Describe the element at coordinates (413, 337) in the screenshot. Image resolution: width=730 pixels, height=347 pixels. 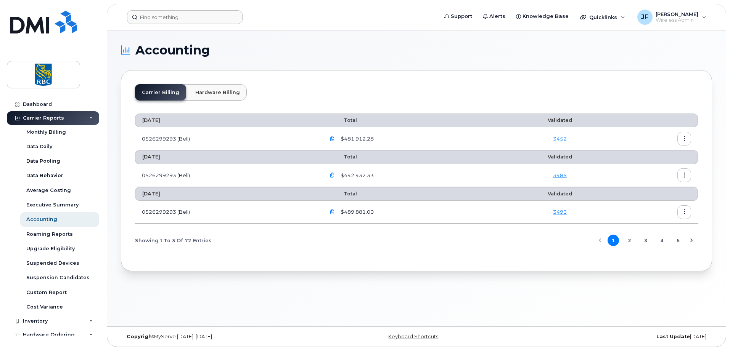
I see `a: Keyboard Shortcuts` at that location.